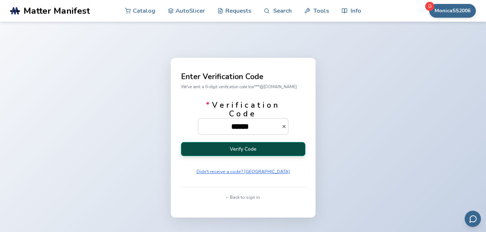 The image size is (486, 232). What do you see at coordinates (452, 11) in the screenshot?
I see `button: MonicaSS2006` at bounding box center [452, 11].